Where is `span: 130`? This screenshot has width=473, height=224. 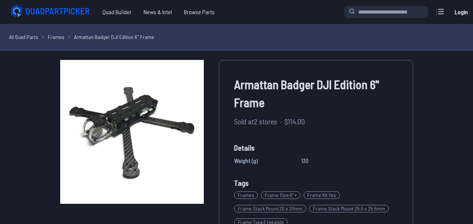
span: 130 is located at coordinates (305, 160).